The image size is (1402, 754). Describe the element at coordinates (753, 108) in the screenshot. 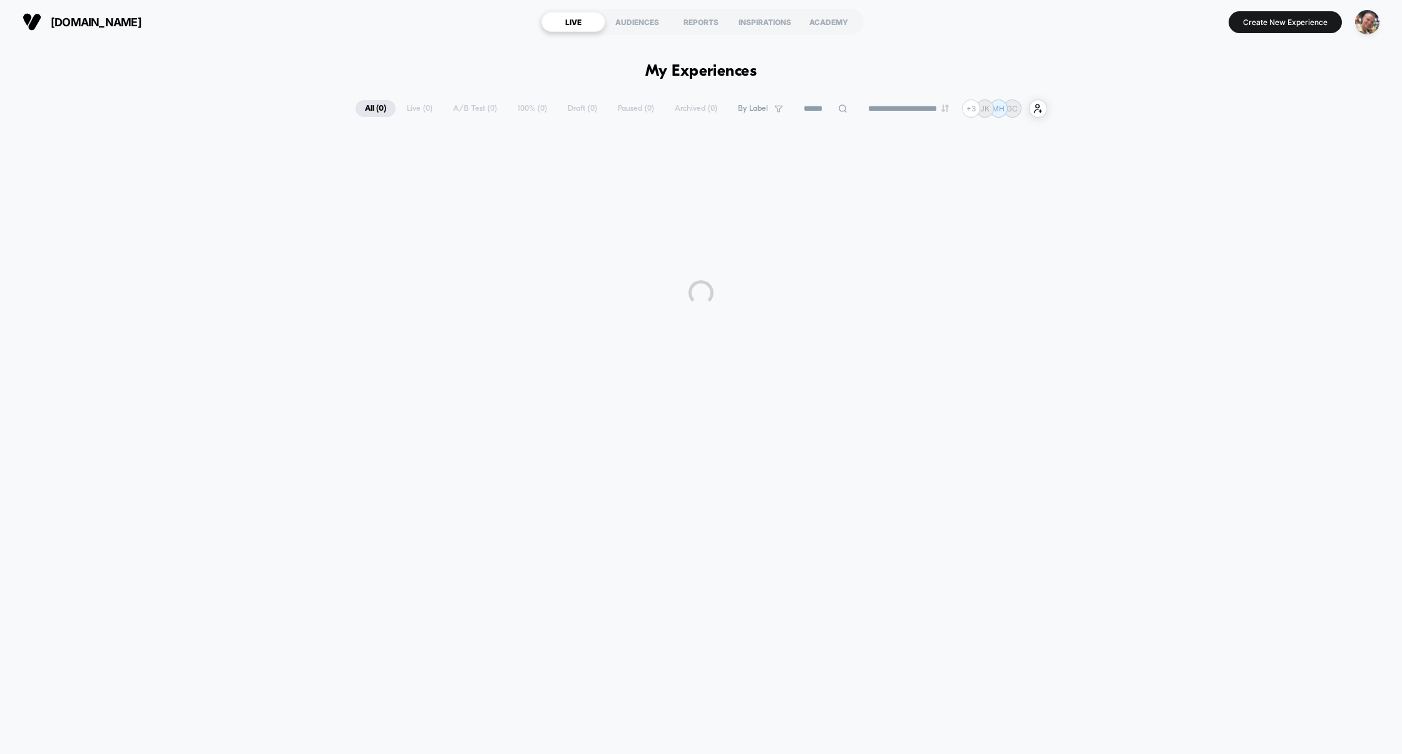

I see `span: By Label` at that location.